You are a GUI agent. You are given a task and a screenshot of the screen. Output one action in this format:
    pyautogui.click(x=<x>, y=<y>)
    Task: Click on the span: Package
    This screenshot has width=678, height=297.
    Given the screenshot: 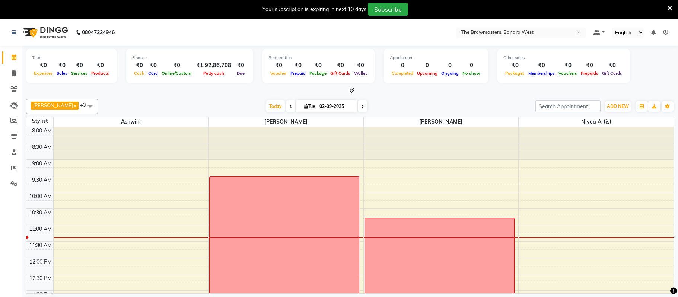 What is the action you would take?
    pyautogui.click(x=318, y=73)
    